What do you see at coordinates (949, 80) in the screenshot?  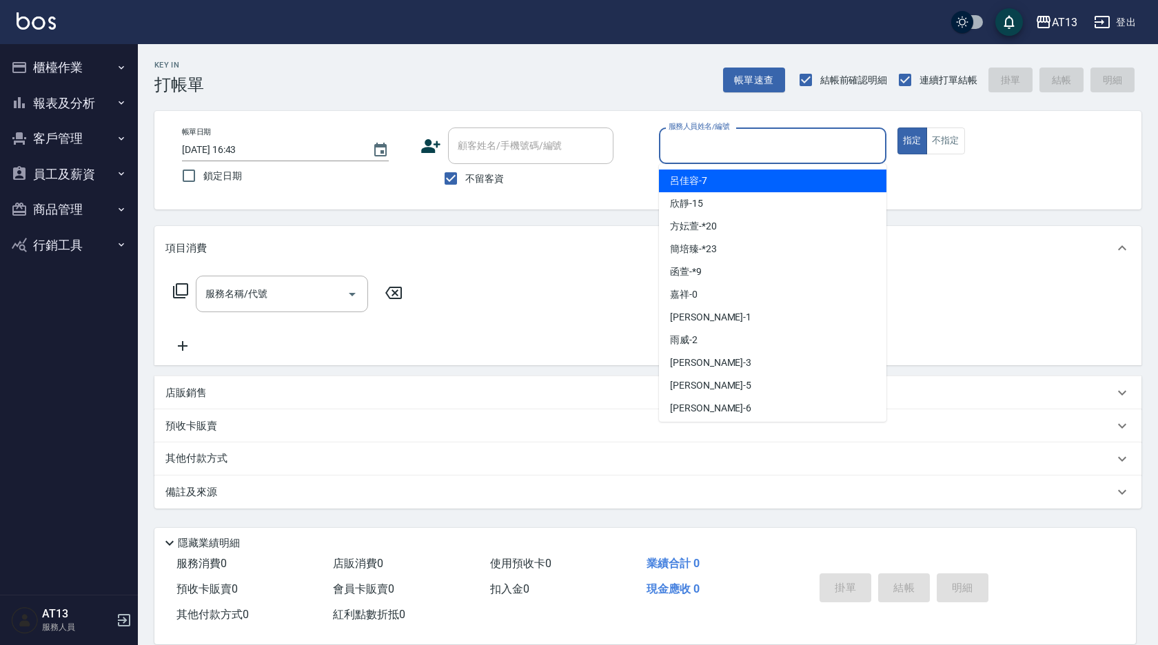 I see `span: 連續打單結帳` at bounding box center [949, 80].